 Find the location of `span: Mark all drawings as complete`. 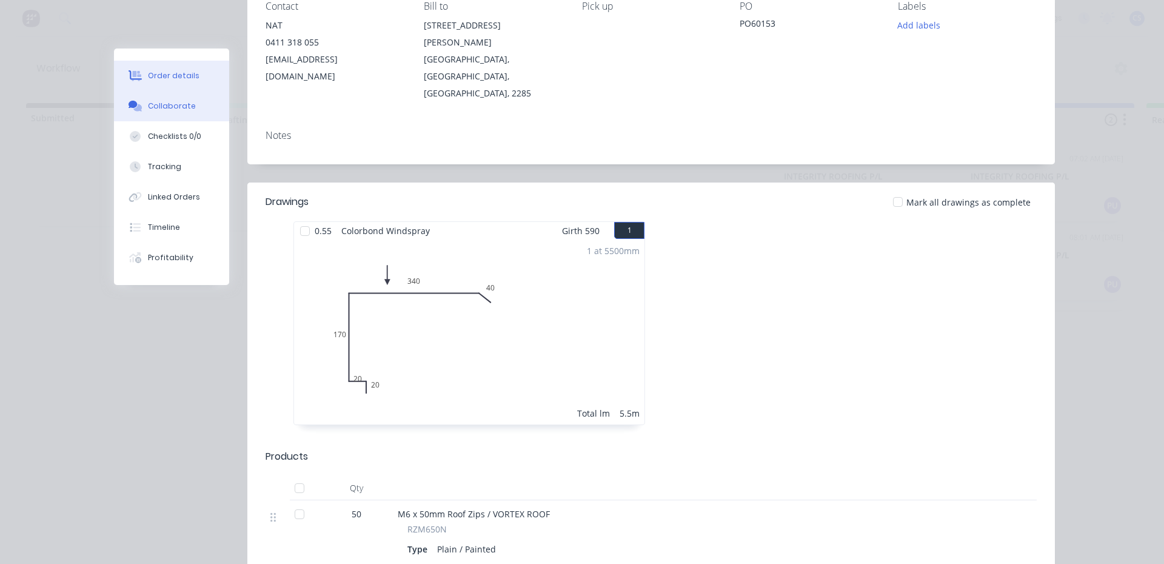

span: Mark all drawings as complete is located at coordinates (968, 202).